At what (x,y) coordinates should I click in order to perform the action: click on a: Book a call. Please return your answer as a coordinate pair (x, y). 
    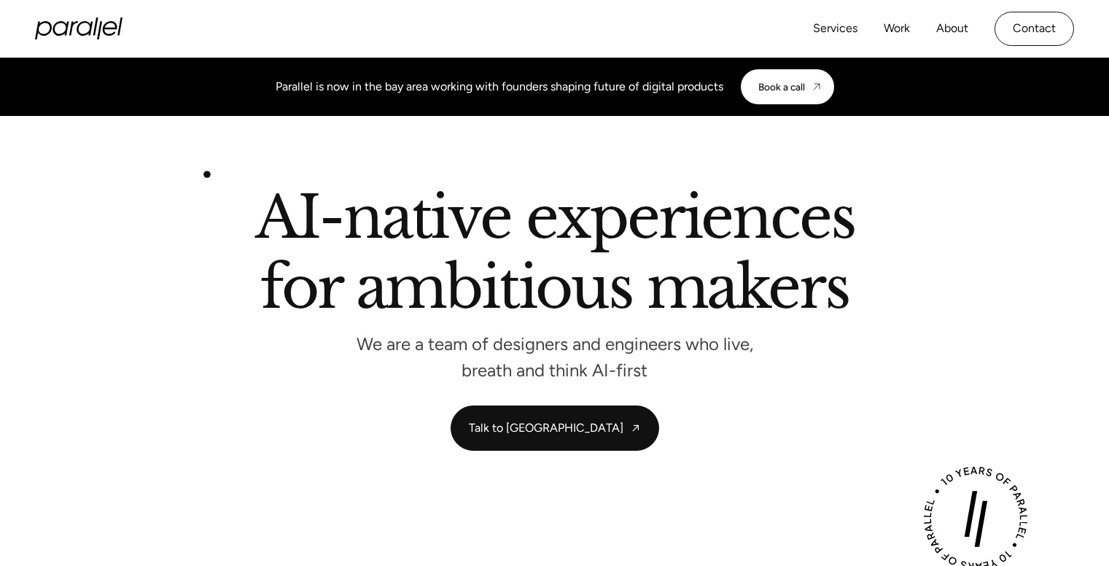
    Looking at the image, I should click on (787, 87).